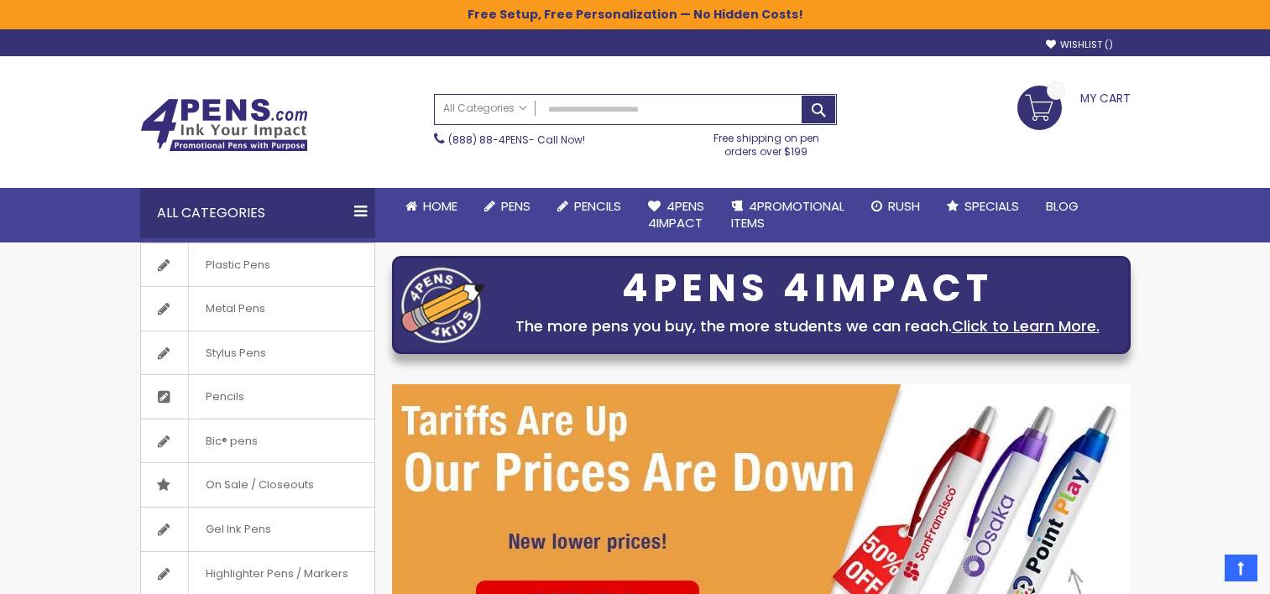 This screenshot has height=594, width=1270. I want to click on span: 4Pens 4impact, so click(676, 214).